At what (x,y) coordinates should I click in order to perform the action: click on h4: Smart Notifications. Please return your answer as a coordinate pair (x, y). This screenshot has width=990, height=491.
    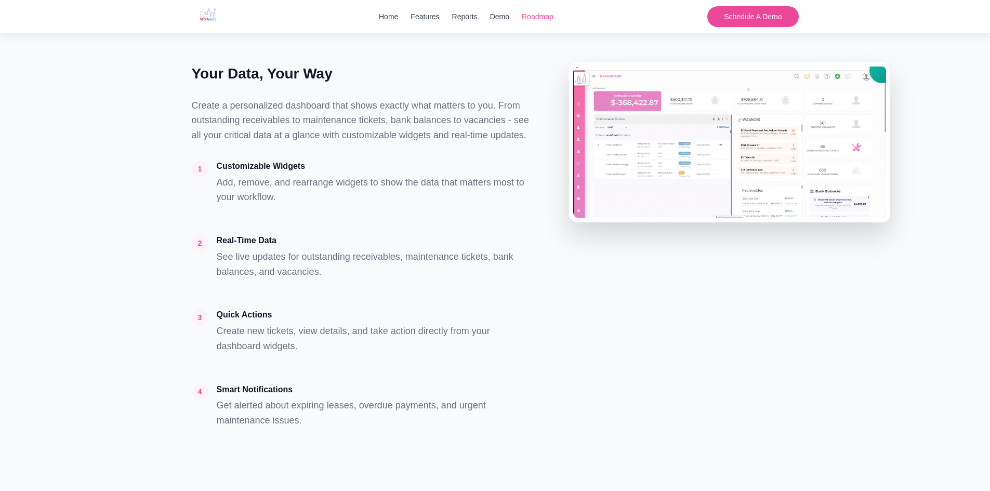
    Looking at the image, I should click on (376, 390).